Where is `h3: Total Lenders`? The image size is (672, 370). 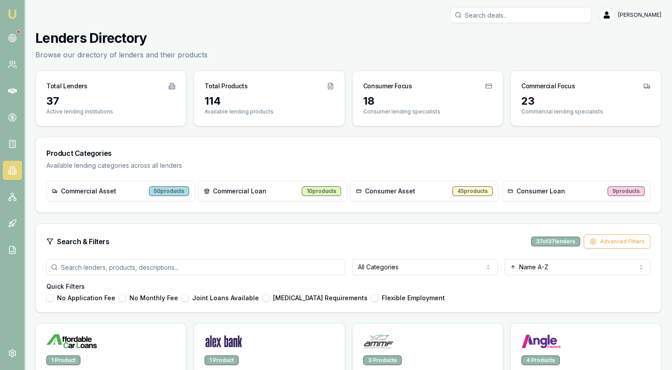 h3: Total Lenders is located at coordinates (67, 86).